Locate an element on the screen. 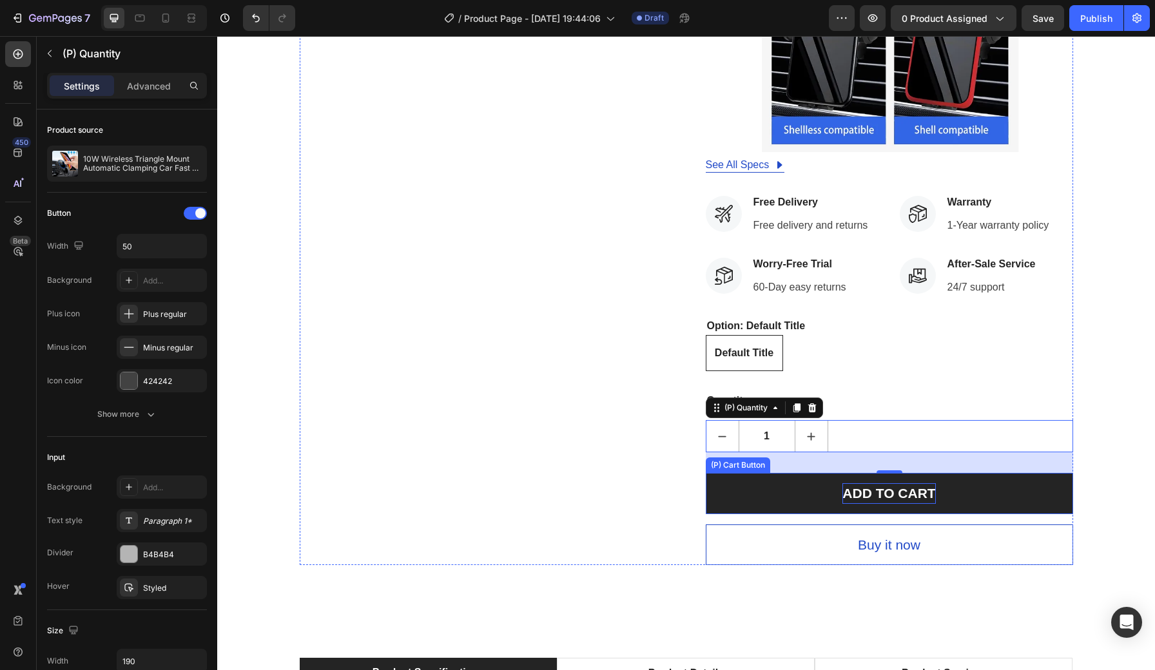  button: Buy it now is located at coordinates (672, 509).